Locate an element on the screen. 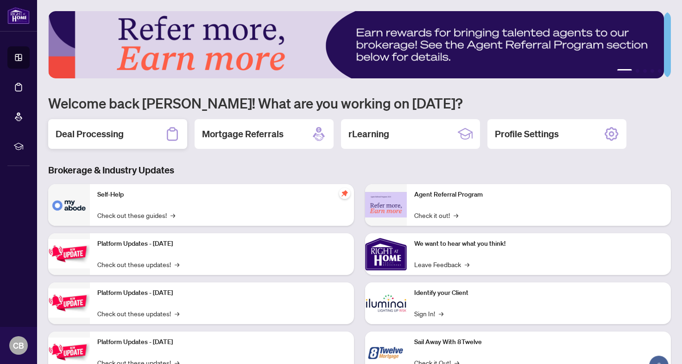 This screenshot has height=364, width=682. button: 4 is located at coordinates (652, 71).